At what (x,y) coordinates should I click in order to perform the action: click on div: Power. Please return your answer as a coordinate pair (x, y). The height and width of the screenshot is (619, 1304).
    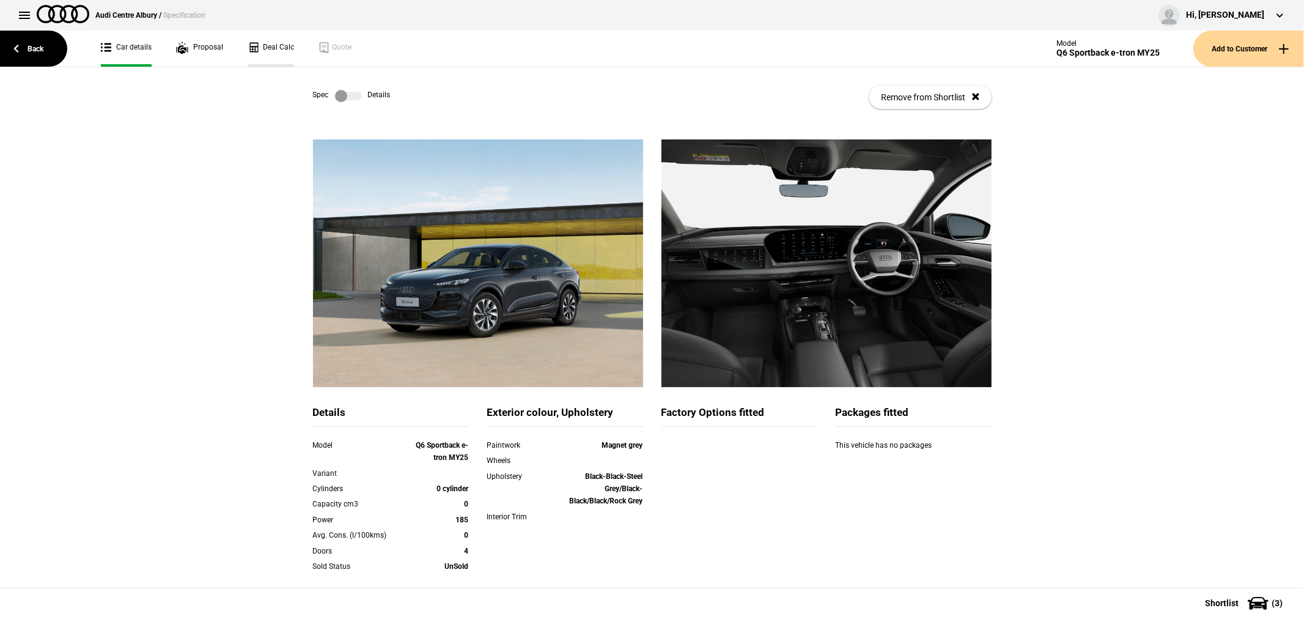
    Looking at the image, I should click on (359, 520).